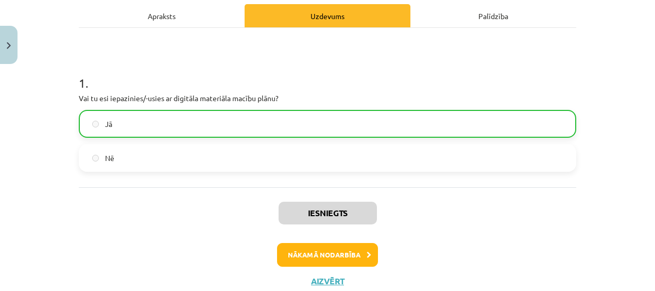 The width and height of the screenshot is (655, 291). What do you see at coordinates (109, 124) in the screenshot?
I see `span: Jā` at bounding box center [109, 124].